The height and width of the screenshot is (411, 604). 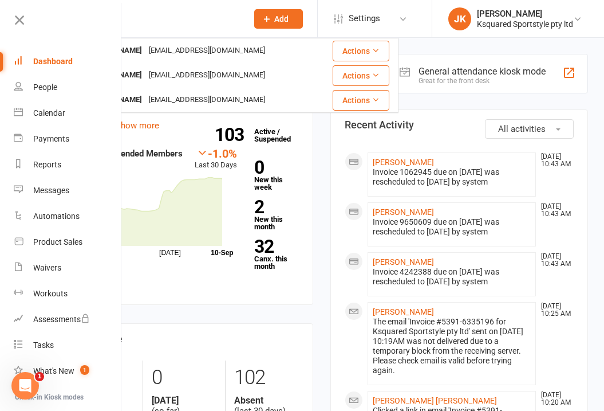 What do you see at coordinates (45, 87) in the screenshot?
I see `div: People` at bounding box center [45, 87].